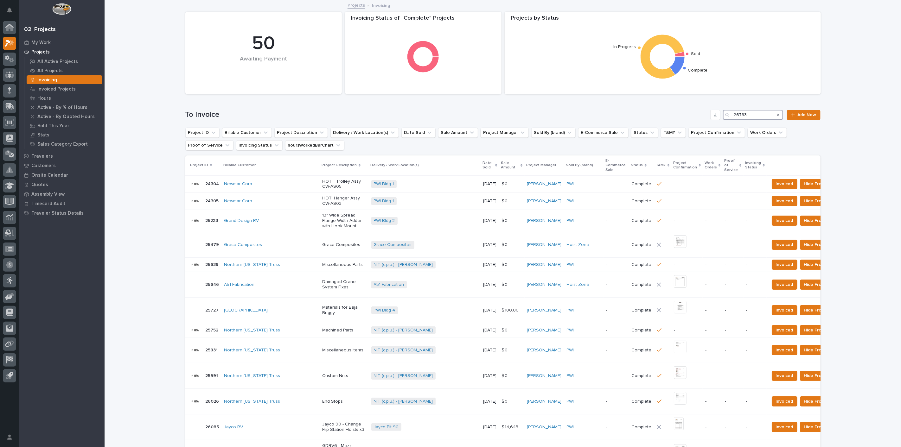 Image resolution: width=901 pixels, height=447 pixels. Describe the element at coordinates (344, 376) in the screenshot. I see `p: Custom Nuts` at that location.